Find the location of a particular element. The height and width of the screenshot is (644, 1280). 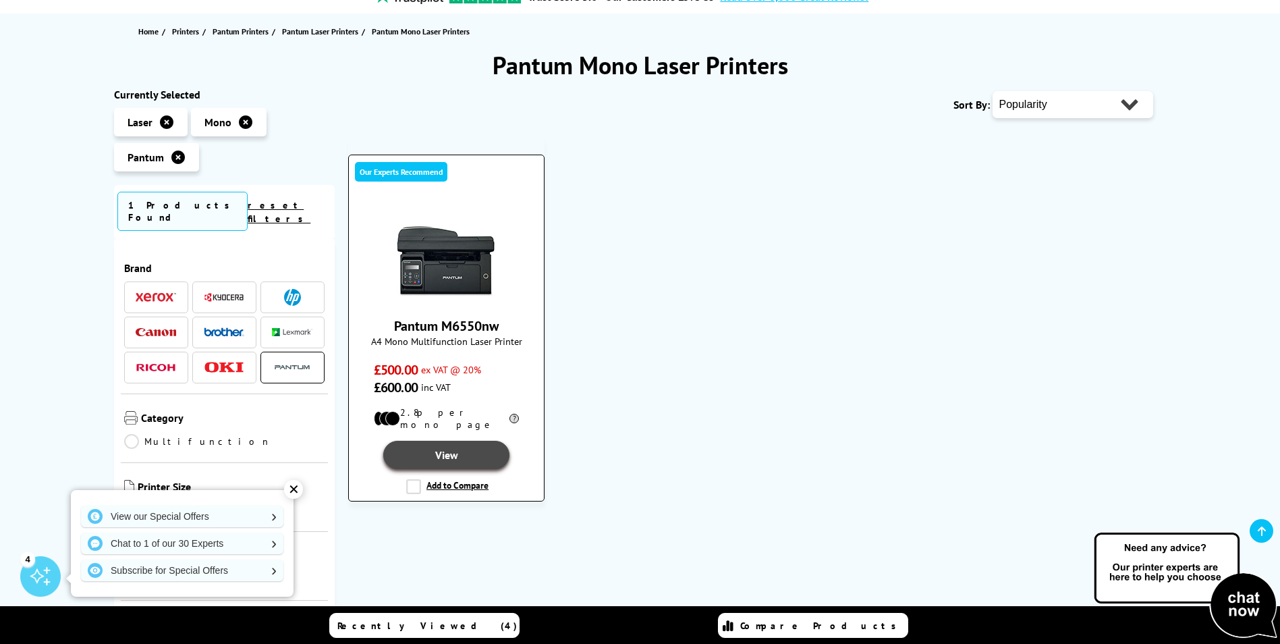

a: reset filters is located at coordinates (279, 212).